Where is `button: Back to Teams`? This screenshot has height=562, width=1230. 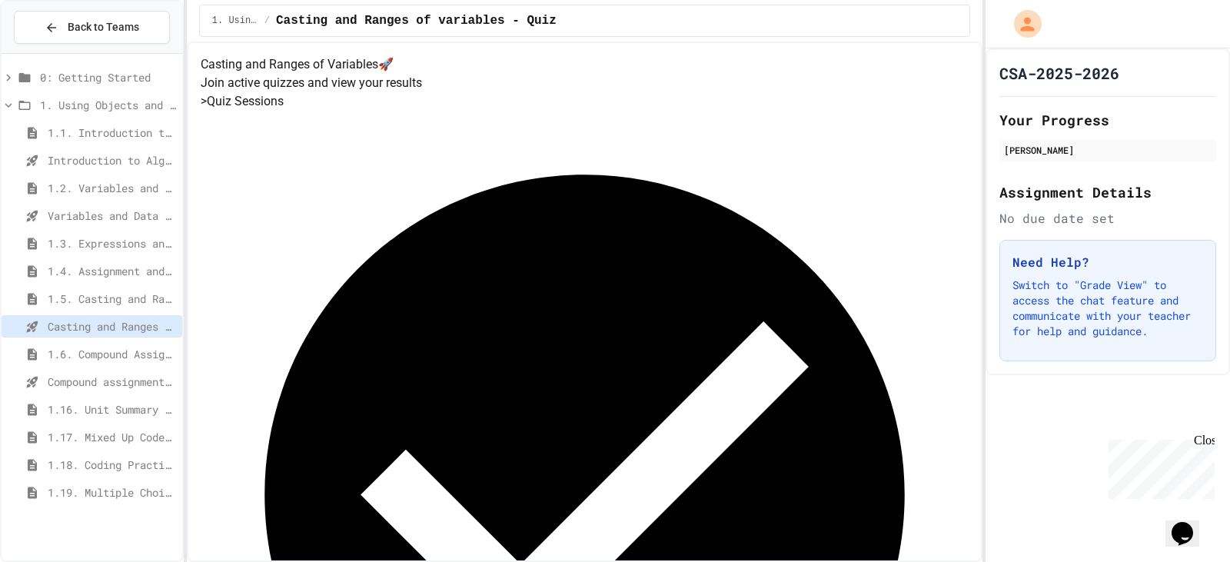
button: Back to Teams is located at coordinates (92, 27).